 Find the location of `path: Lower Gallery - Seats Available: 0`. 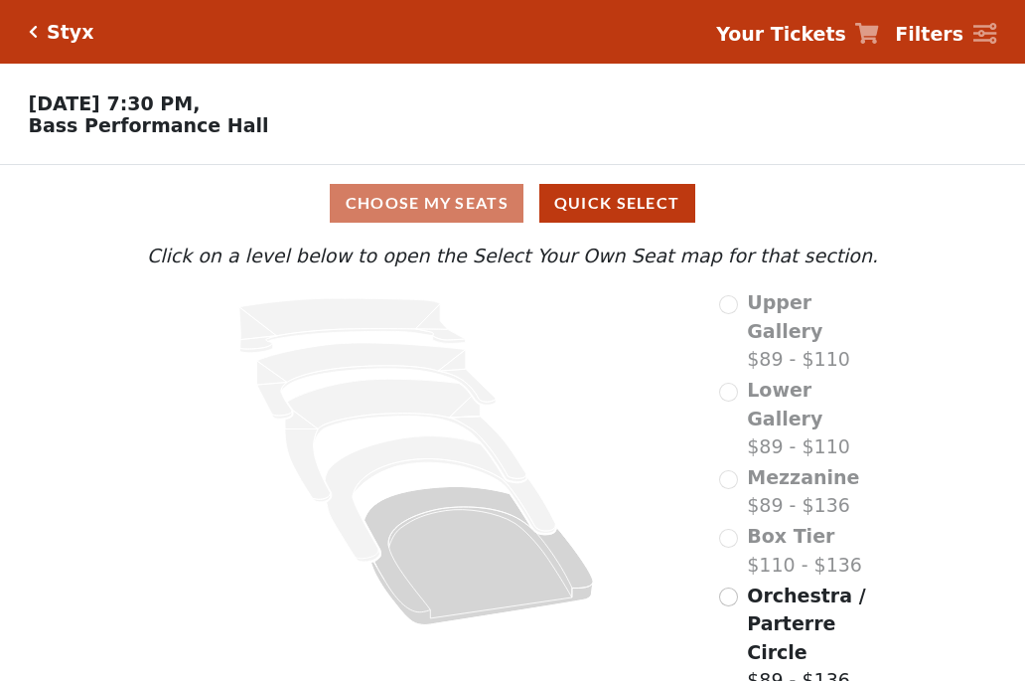

path: Lower Gallery - Seats Available: 0 is located at coordinates (377, 381).